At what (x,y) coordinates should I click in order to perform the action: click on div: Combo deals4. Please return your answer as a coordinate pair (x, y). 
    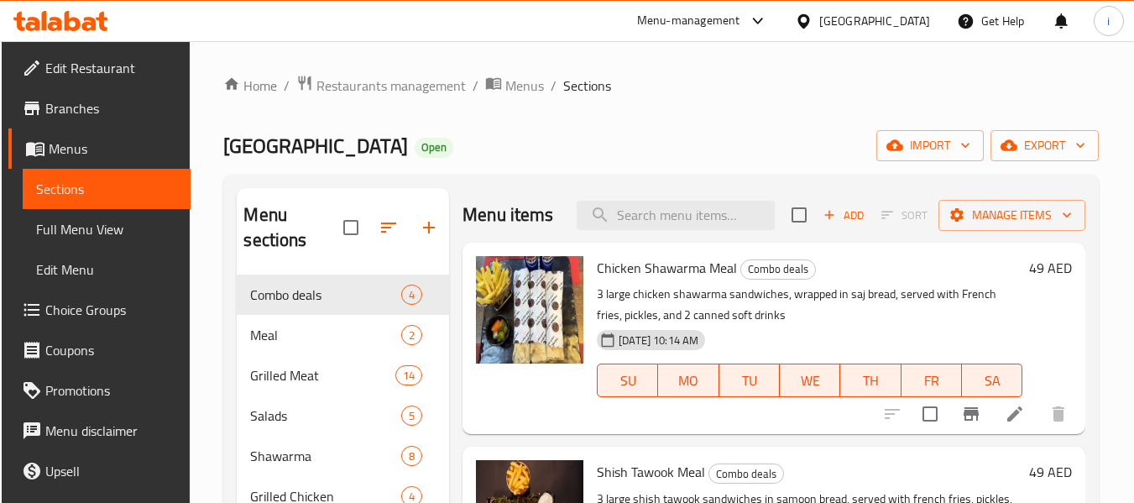
    Looking at the image, I should click on (343, 295).